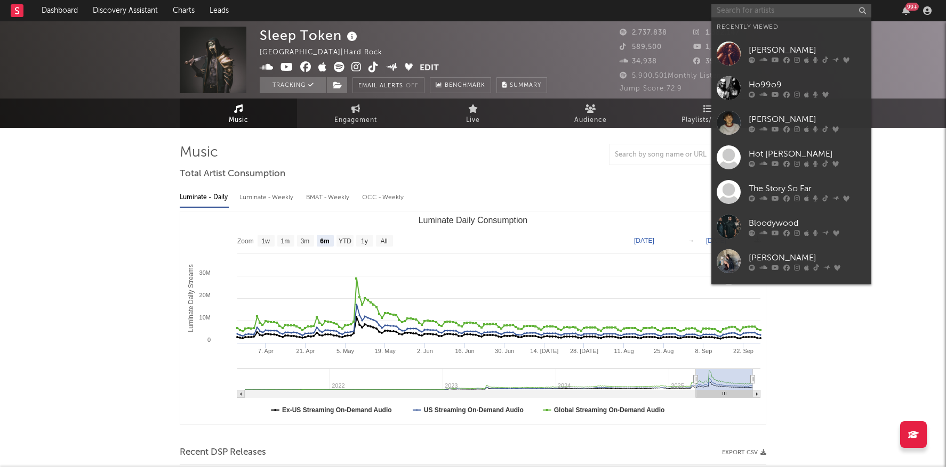 This screenshot has width=946, height=467. Describe the element at coordinates (473, 113) in the screenshot. I see `a: Live` at that location.